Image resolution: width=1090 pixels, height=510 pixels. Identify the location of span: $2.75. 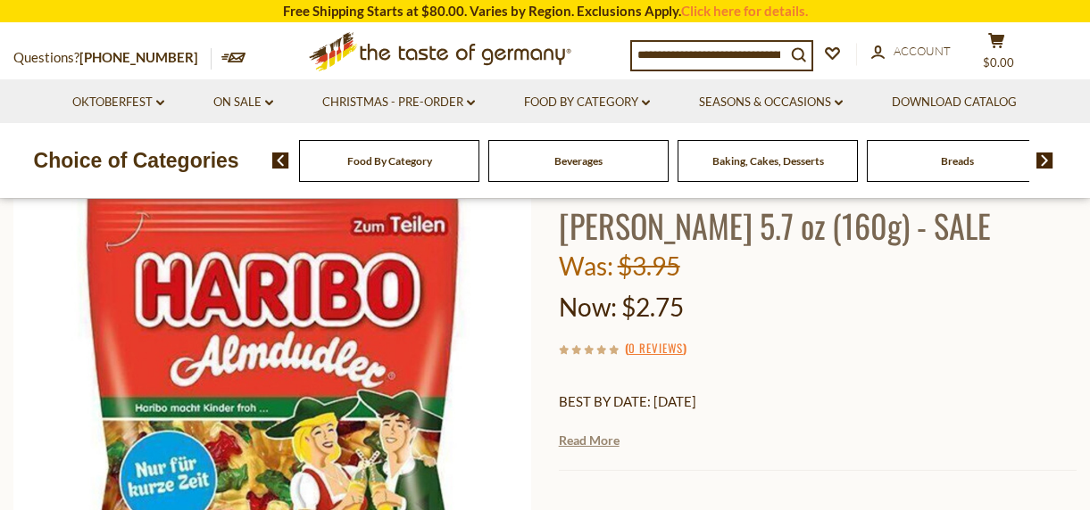
(652, 307).